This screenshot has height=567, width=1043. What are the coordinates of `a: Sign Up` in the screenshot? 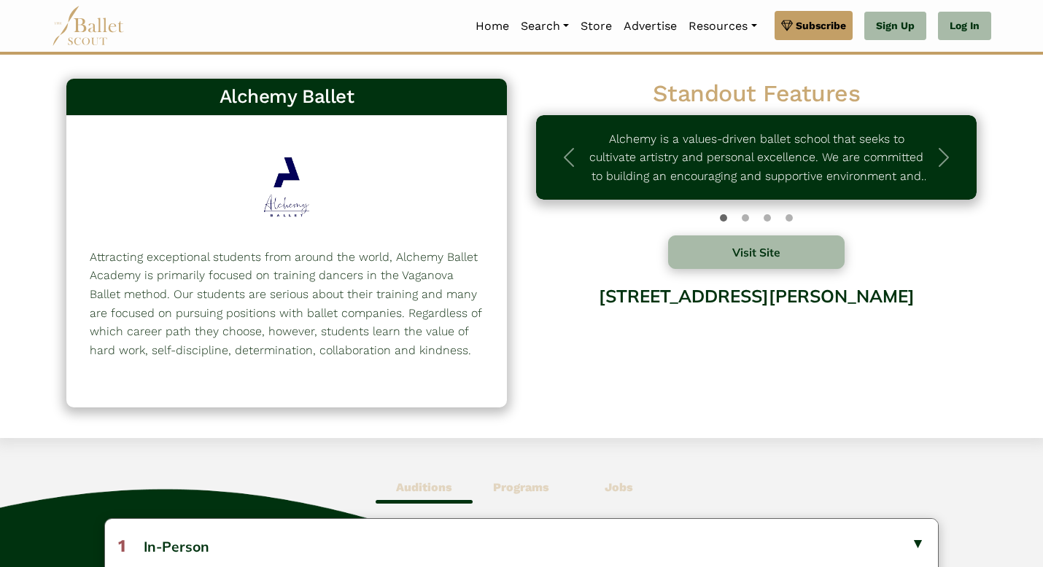 It's located at (895, 26).